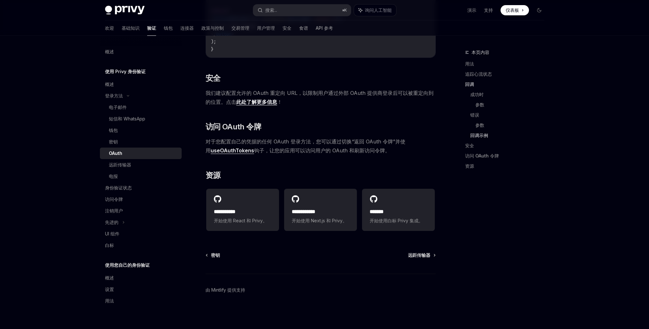 This screenshot has width=649, height=329. What do you see at coordinates (110, 289) in the screenshot?
I see `font: 设置` at bounding box center [110, 289].